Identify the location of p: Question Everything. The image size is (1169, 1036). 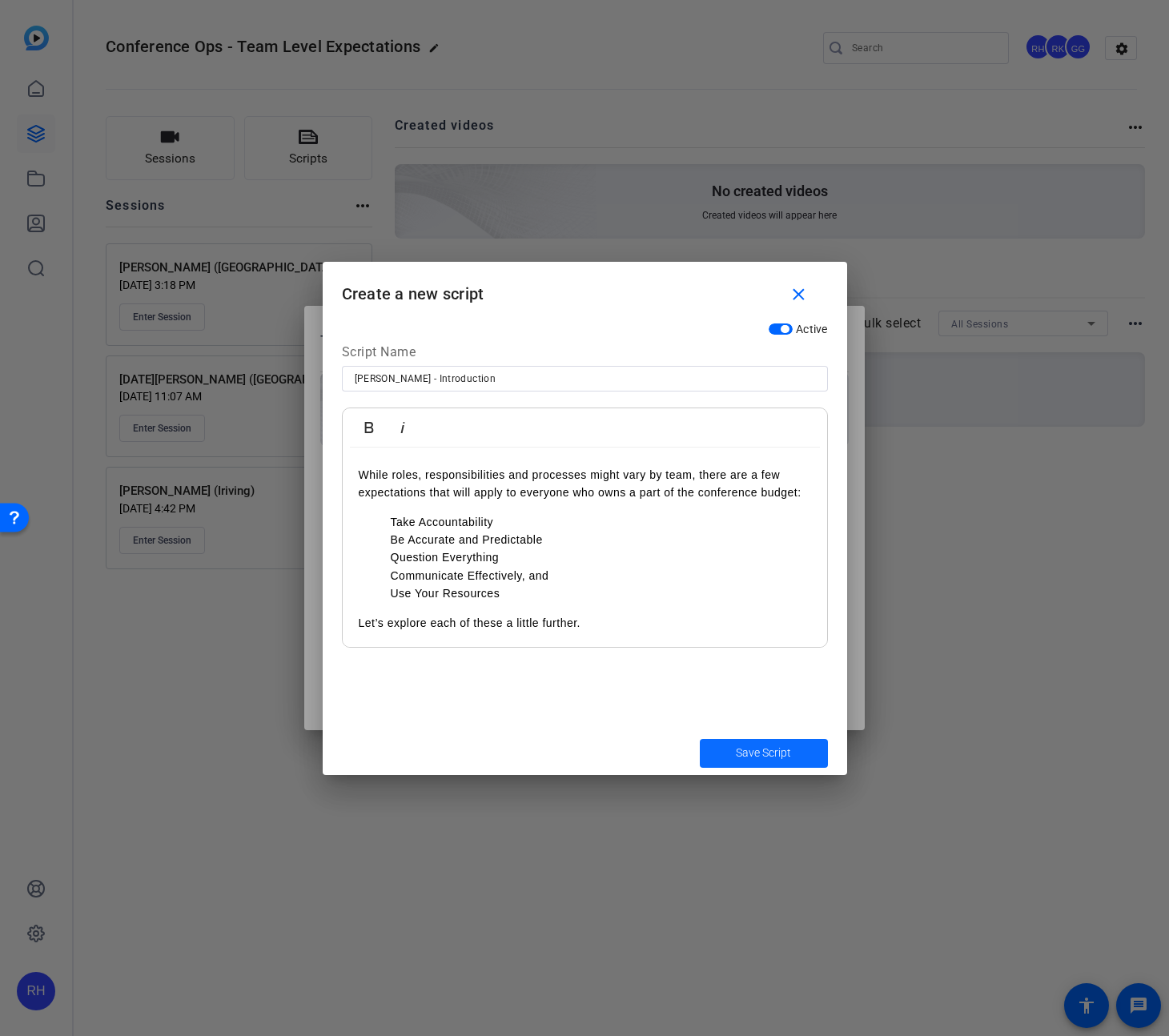
(601, 557).